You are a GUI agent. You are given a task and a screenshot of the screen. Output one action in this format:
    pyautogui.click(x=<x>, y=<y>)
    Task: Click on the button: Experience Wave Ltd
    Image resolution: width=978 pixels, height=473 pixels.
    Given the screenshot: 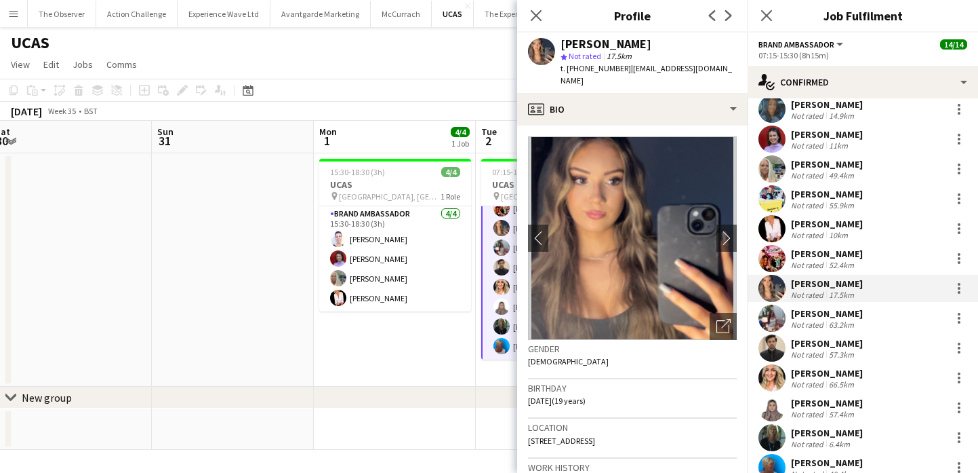 What is the action you would take?
    pyautogui.click(x=224, y=14)
    